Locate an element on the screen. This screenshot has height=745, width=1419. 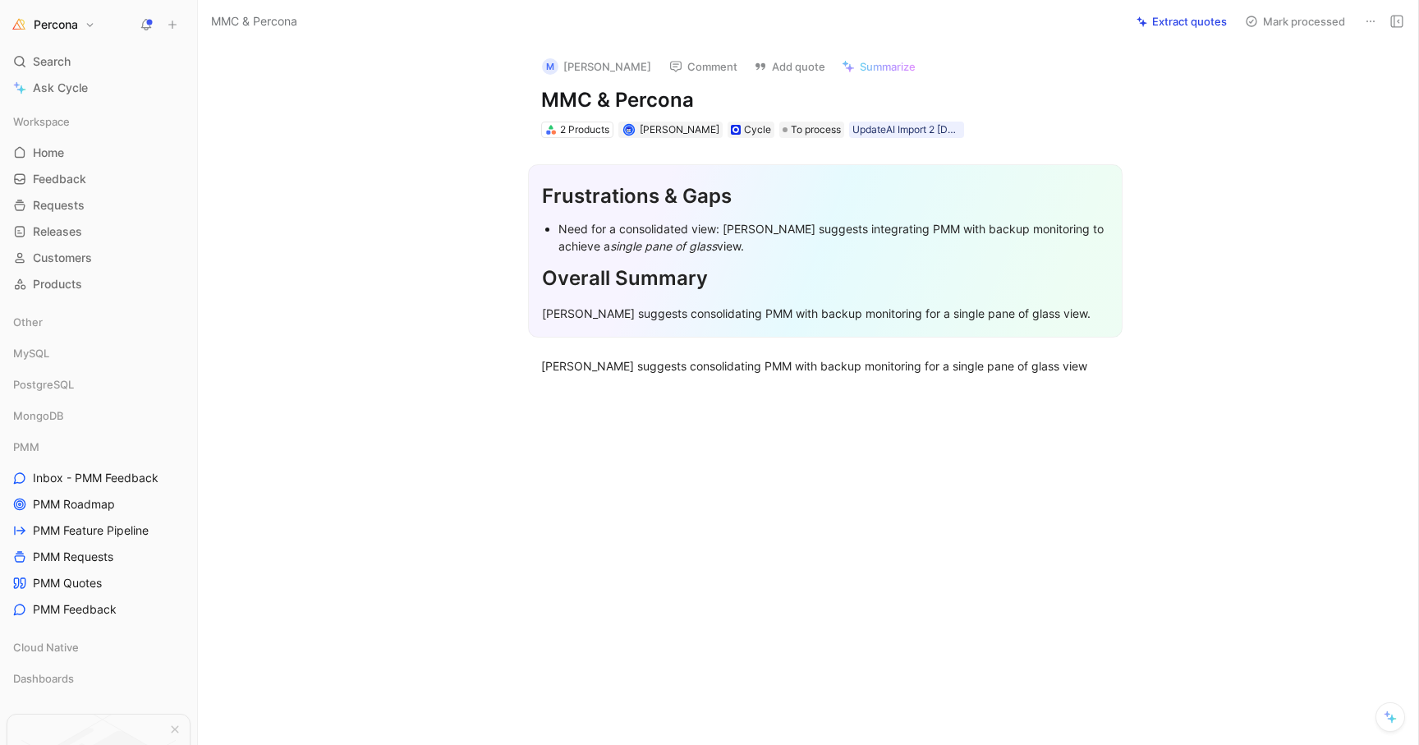
a: Feedback is located at coordinates (99, 179).